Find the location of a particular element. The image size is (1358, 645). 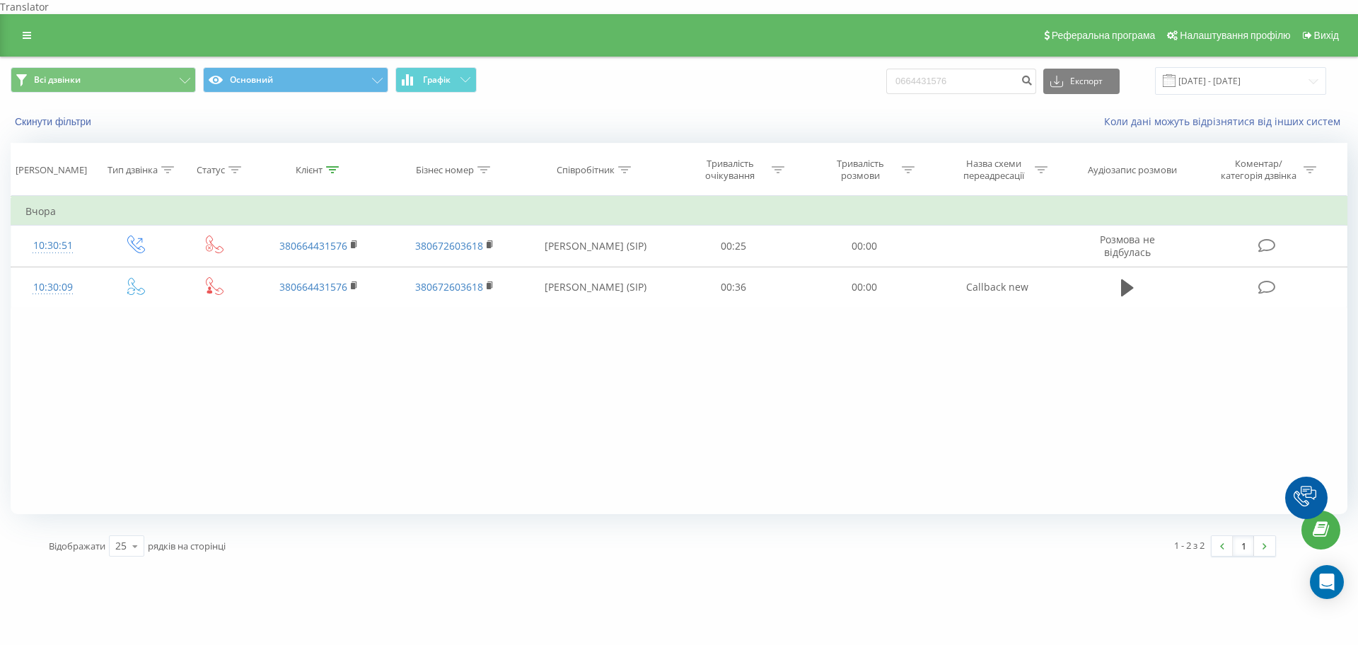

div: 25 is located at coordinates (121, 546).